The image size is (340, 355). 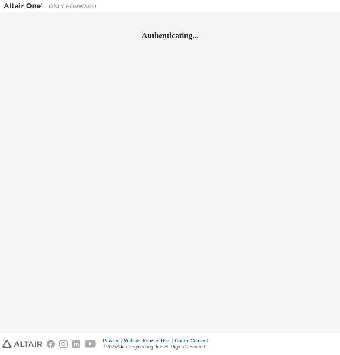 What do you see at coordinates (76, 344) in the screenshot?
I see `img: linkedin.svg` at bounding box center [76, 344].